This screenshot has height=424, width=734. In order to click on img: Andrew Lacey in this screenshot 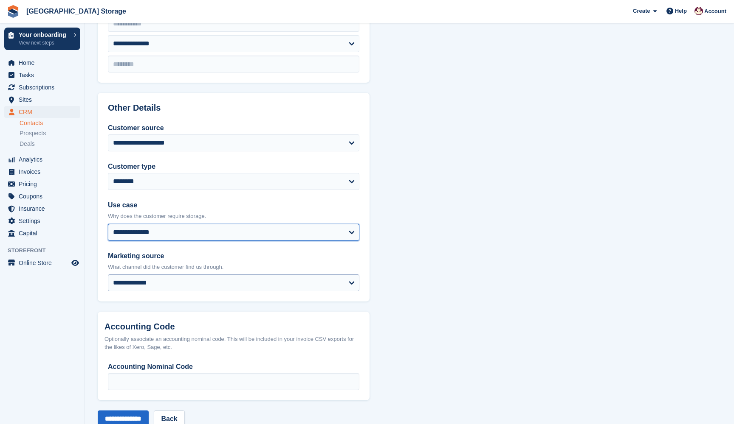, I will do `click(698, 11)`.